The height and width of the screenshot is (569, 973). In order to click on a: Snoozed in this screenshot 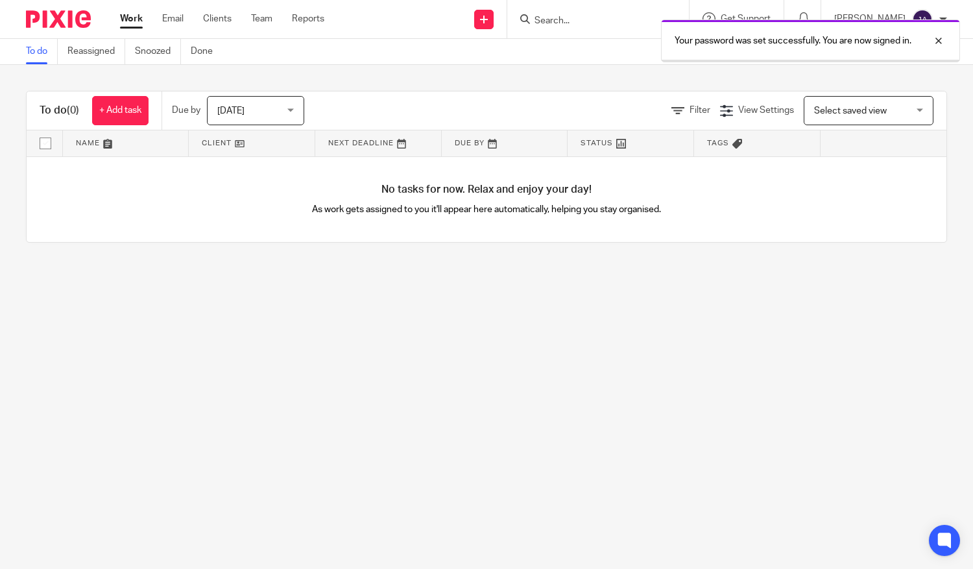, I will do `click(158, 51)`.